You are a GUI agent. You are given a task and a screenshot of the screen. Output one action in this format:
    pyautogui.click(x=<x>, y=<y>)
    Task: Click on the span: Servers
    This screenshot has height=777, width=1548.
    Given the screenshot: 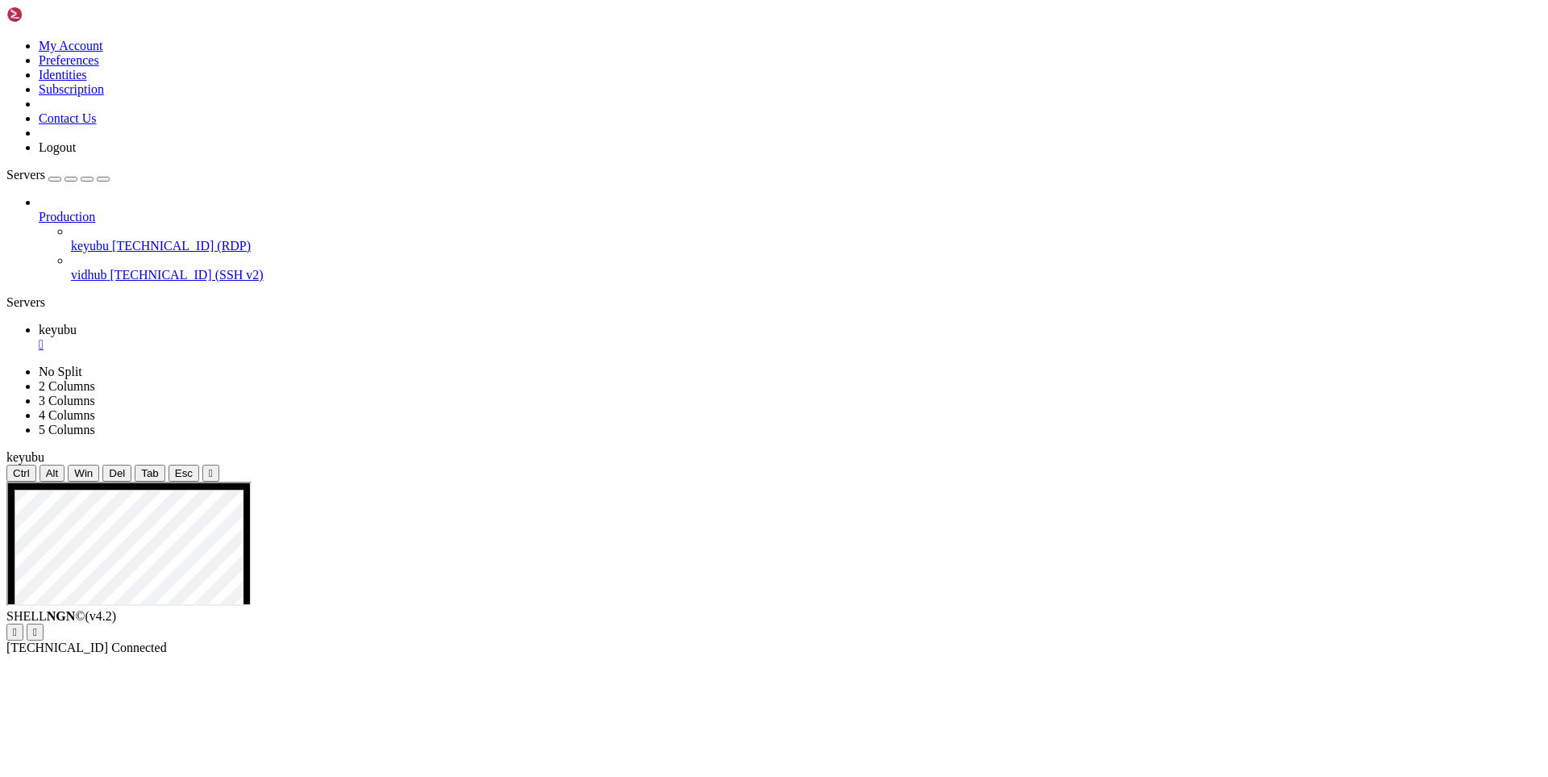 What is the action you would take?
    pyautogui.click(x=26, y=174)
    